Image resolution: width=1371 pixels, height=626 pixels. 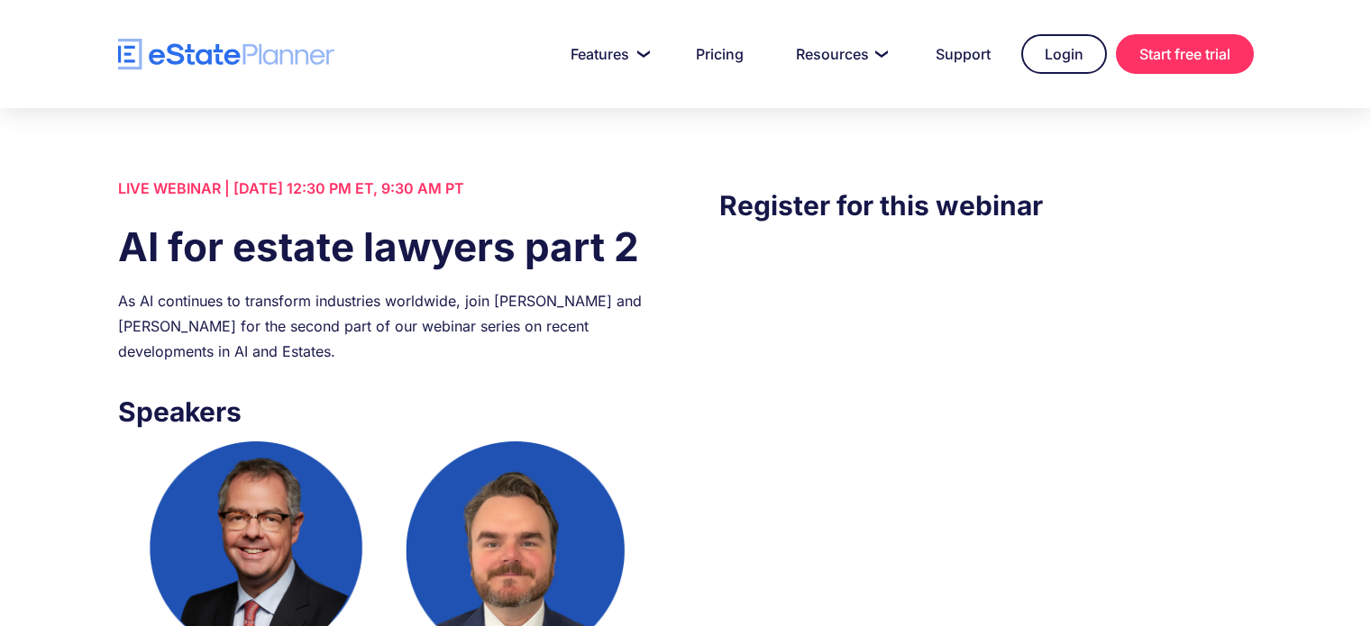 I want to click on a: Resources, so click(x=839, y=54).